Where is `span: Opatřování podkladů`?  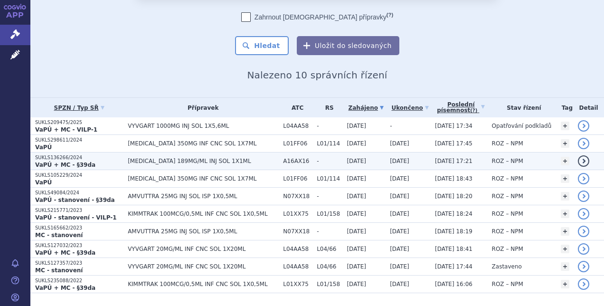
span: Opatřování podkladů is located at coordinates (522, 126).